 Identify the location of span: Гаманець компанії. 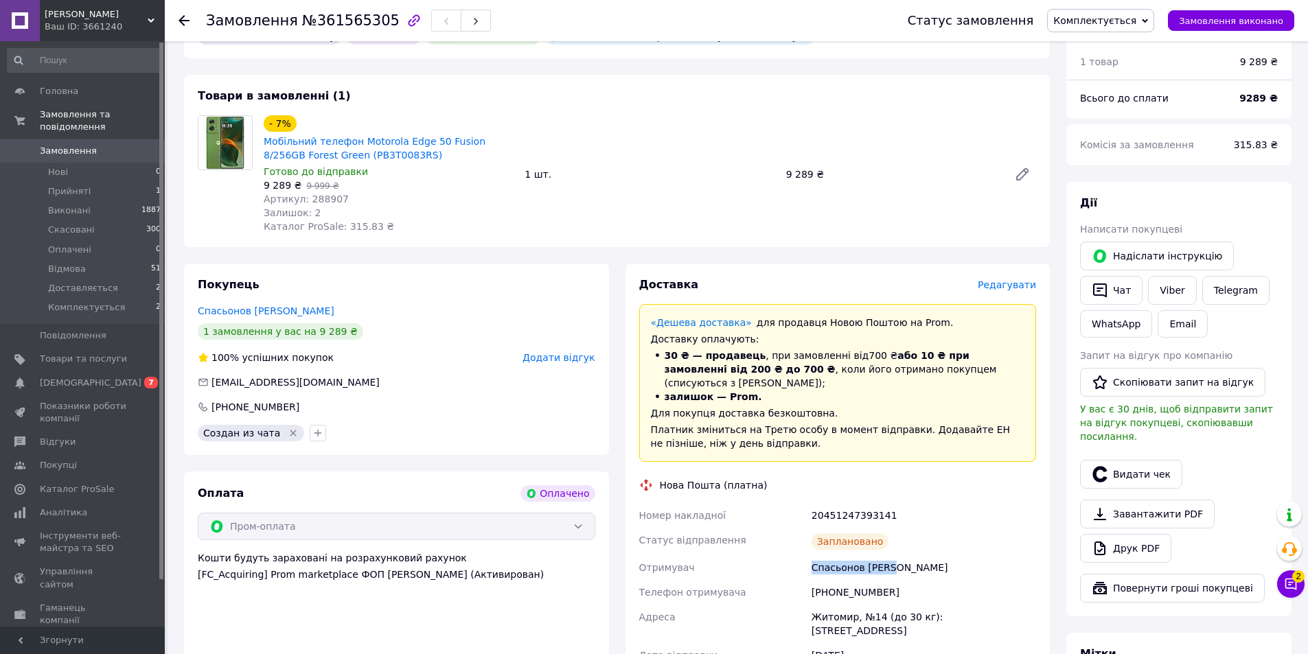
(83, 614).